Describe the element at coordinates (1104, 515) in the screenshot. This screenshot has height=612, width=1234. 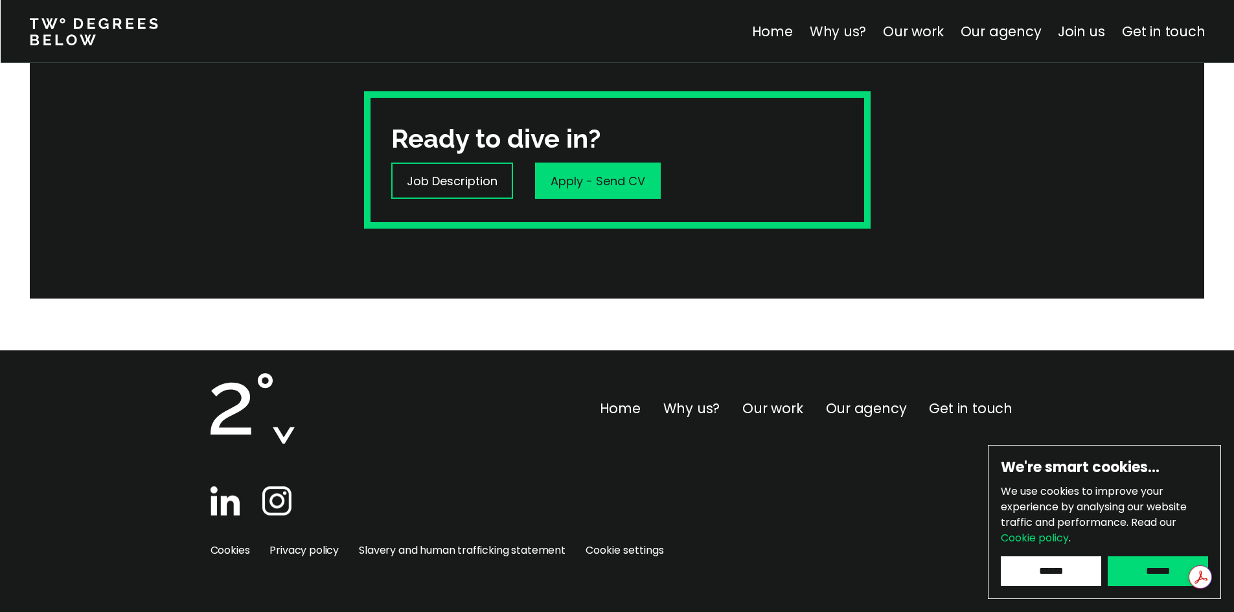
I see `p: We use cookies to improve your experience by analysing our website traffic and performance.` at that location.